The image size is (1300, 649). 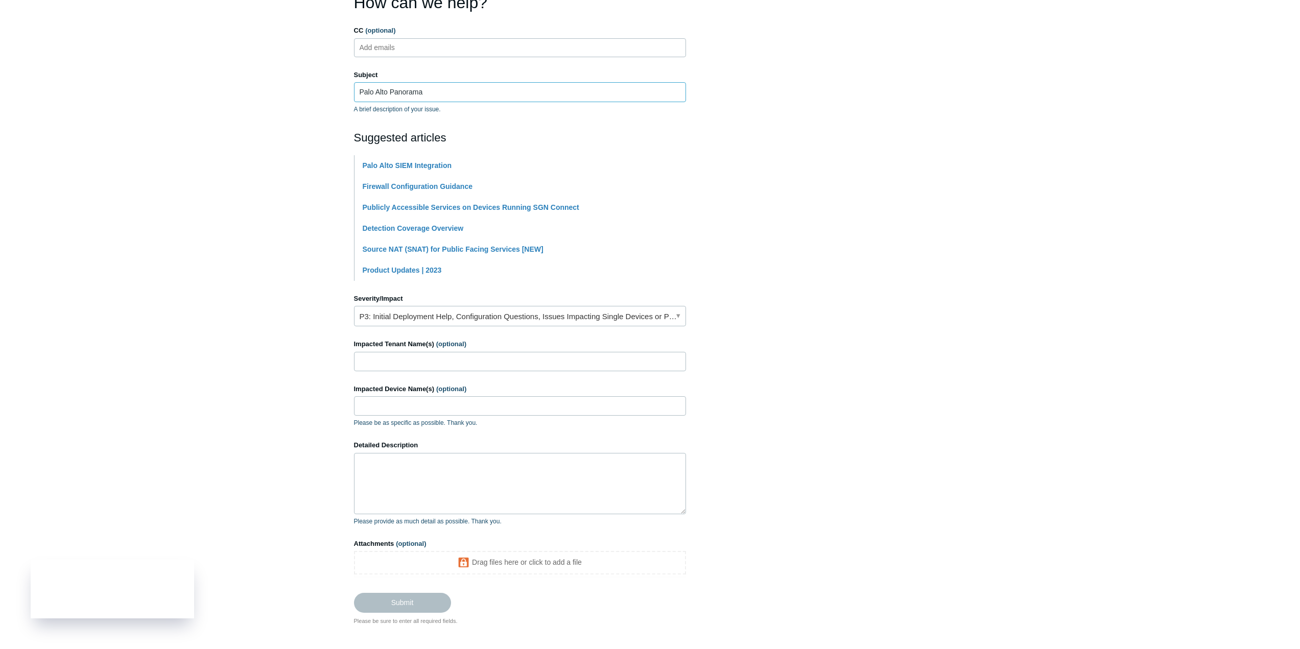 What do you see at coordinates (417, 186) in the screenshot?
I see `a: Firewall Configuration Guidance` at bounding box center [417, 186].